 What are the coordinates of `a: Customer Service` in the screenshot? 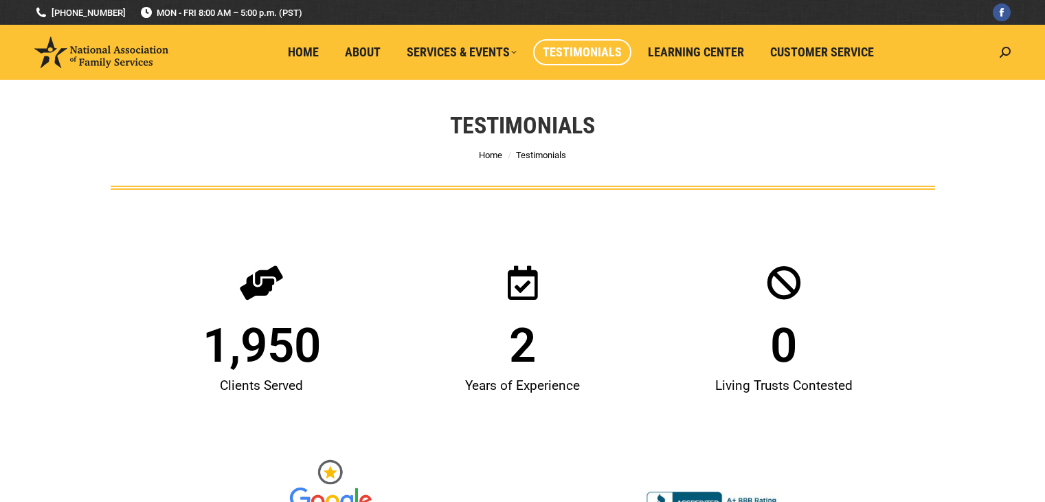 It's located at (822, 52).